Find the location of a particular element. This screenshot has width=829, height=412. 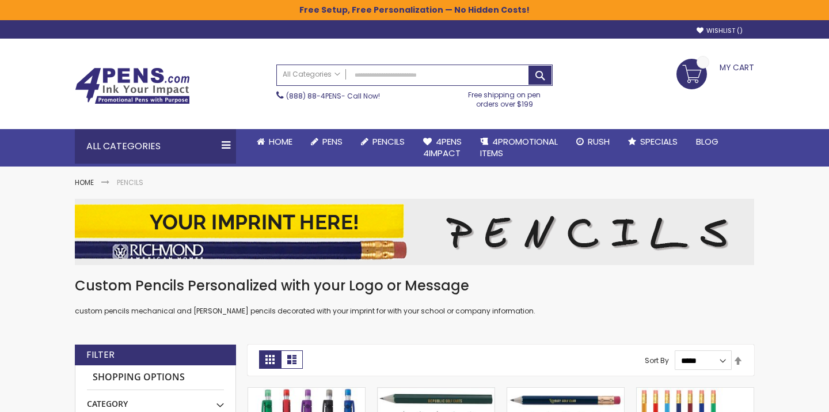

span: - Call Now! is located at coordinates (333, 96).